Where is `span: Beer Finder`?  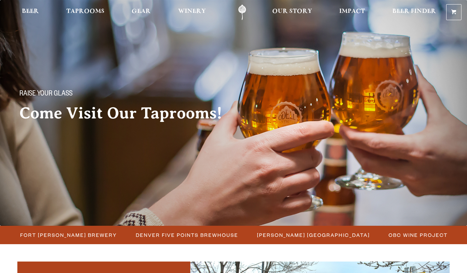
span: Beer Finder is located at coordinates (414, 11).